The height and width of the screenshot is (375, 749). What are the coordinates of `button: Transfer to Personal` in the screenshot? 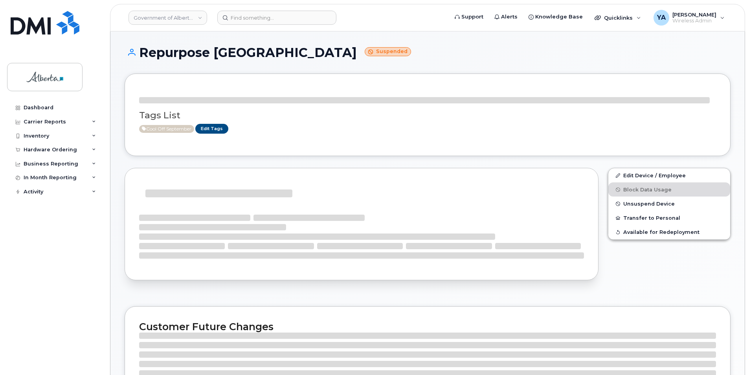 It's located at (669, 218).